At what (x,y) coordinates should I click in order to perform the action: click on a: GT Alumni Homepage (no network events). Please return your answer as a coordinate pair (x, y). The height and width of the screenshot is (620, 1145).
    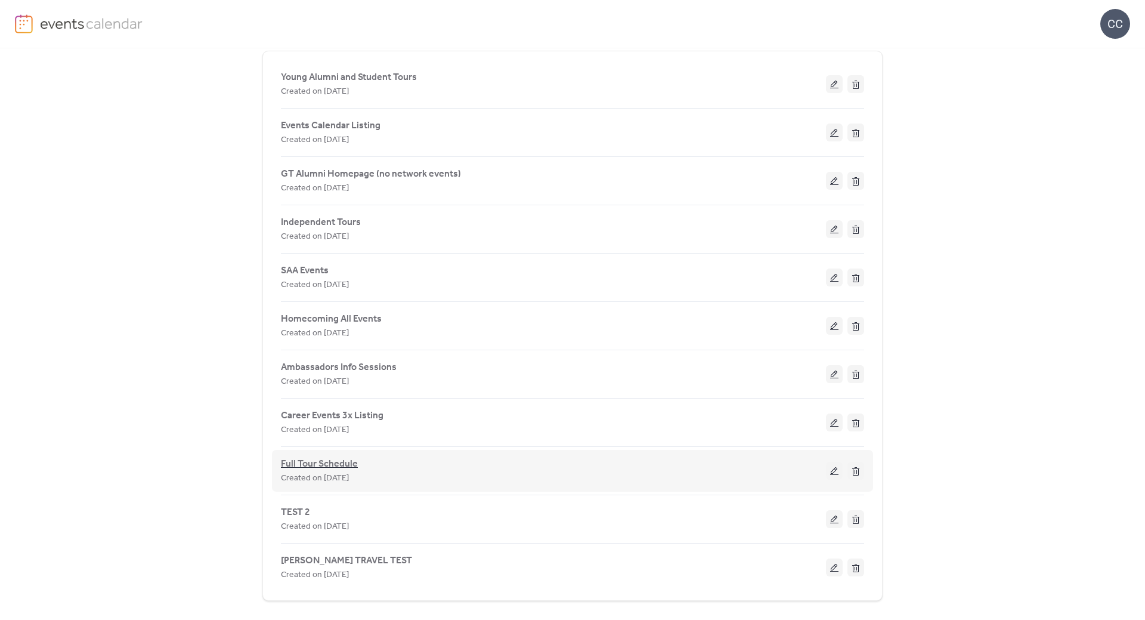
    Looking at the image, I should click on (371, 174).